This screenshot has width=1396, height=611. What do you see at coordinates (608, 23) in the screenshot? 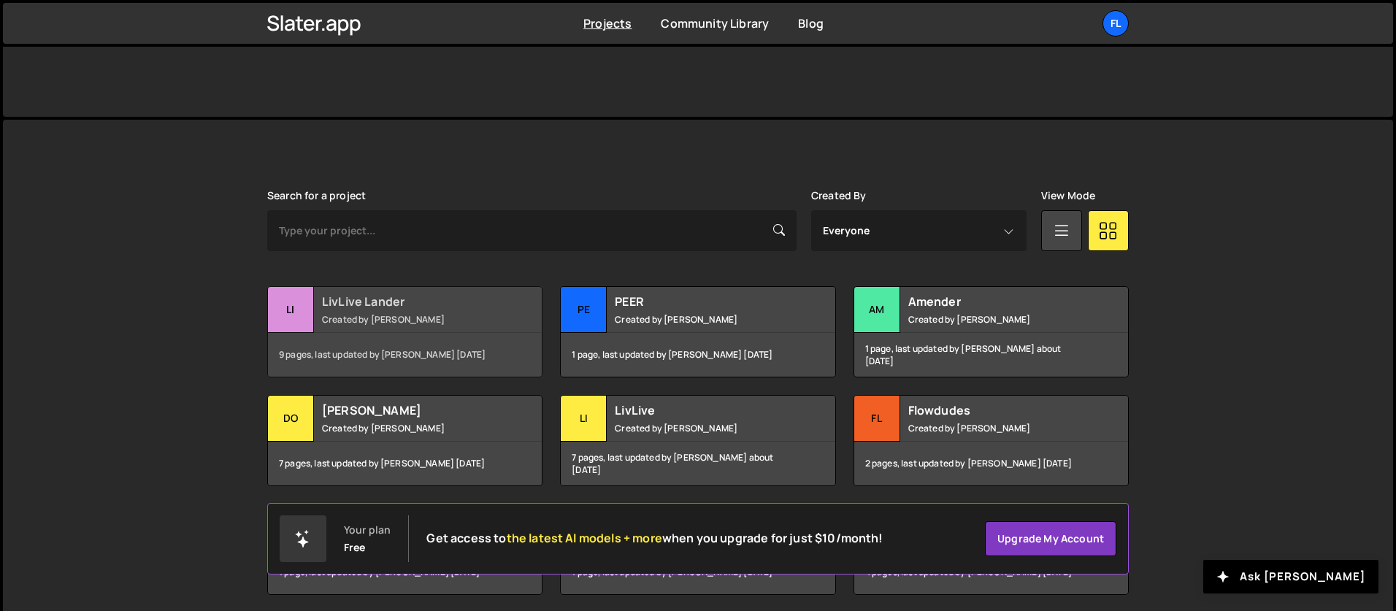
I see `a: Projects` at bounding box center [608, 23].